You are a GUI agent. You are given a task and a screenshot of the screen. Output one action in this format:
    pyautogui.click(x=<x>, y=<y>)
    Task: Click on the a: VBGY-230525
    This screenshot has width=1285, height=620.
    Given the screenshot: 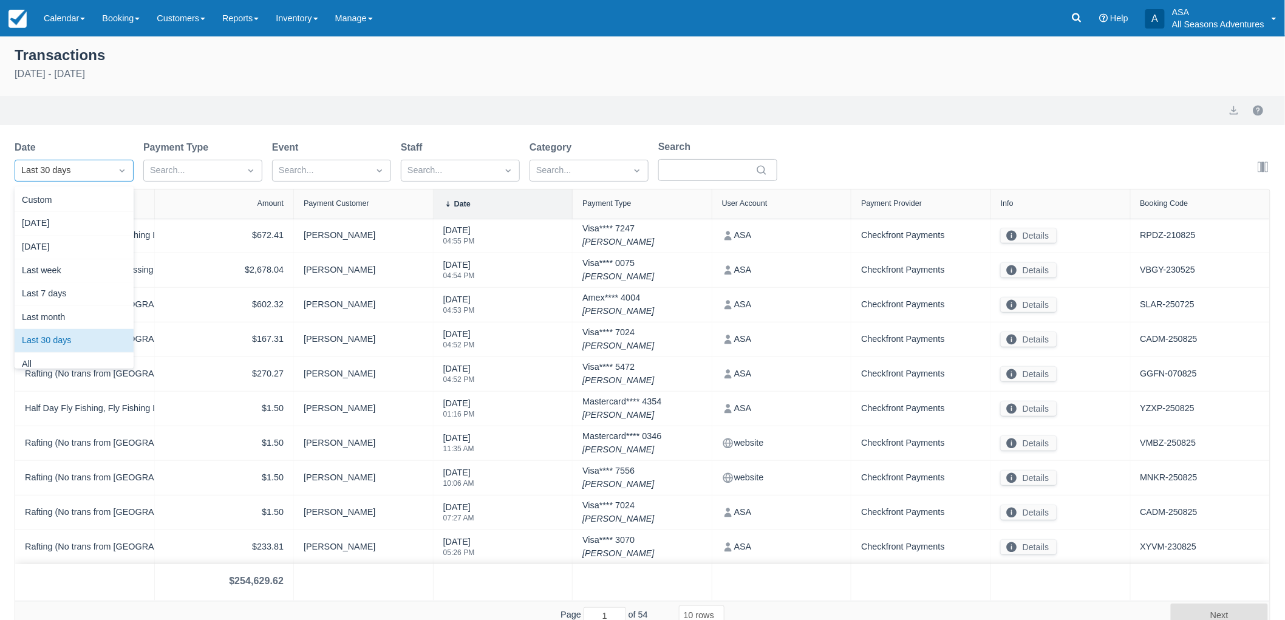 What is the action you would take?
    pyautogui.click(x=1168, y=270)
    